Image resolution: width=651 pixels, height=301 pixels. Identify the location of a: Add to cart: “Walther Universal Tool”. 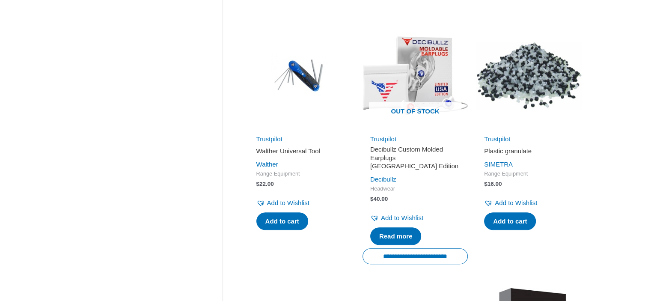
(282, 221).